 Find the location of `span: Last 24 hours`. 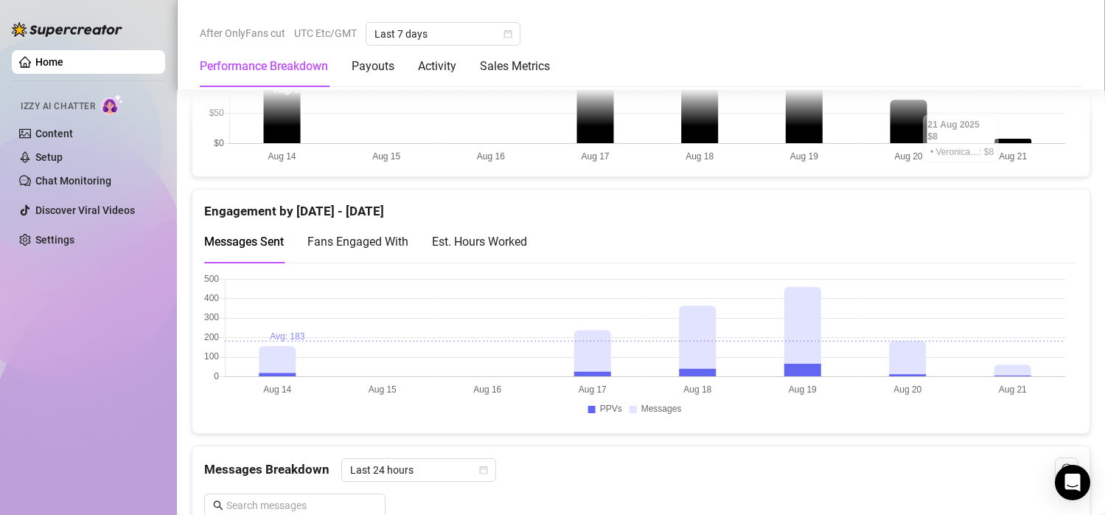

span: Last 24 hours is located at coordinates (419, 470).